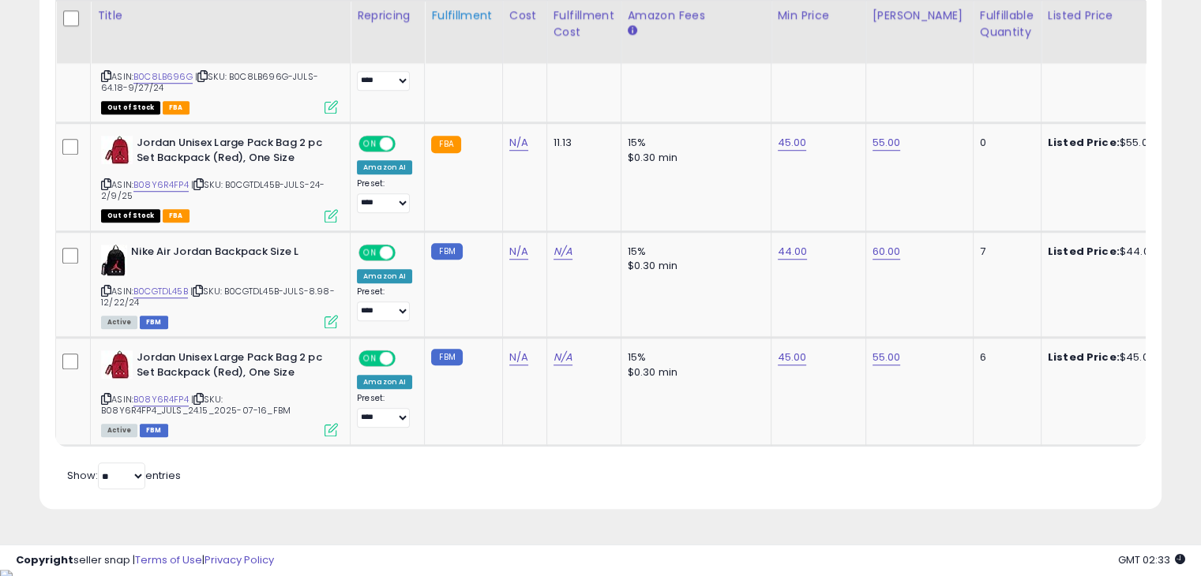 This screenshot has width=1201, height=576. I want to click on a: Terms of Use, so click(168, 560).